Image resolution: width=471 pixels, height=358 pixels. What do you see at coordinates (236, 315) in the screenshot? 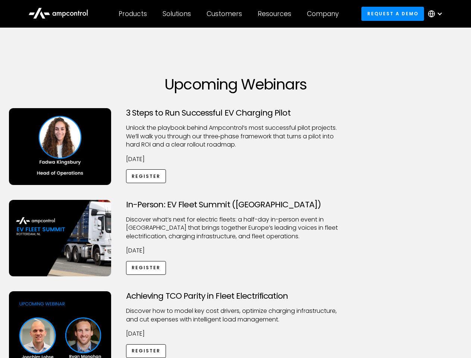
I see `p: Discover how to model key cost drivers, optimize charging infrastructure, and cut expenses with i...` at bounding box center [236, 315].